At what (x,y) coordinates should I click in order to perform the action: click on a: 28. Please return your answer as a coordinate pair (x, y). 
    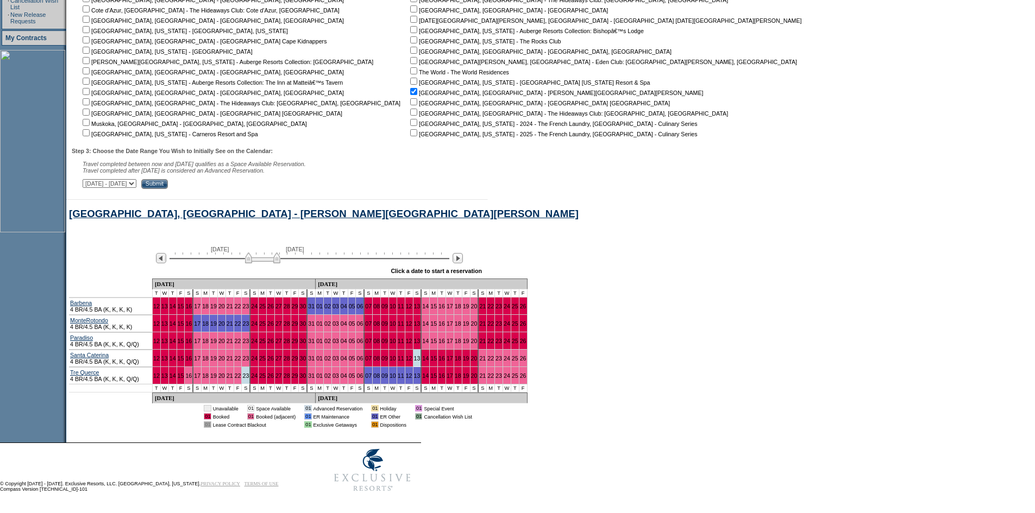
    Looking at the image, I should click on (287, 341).